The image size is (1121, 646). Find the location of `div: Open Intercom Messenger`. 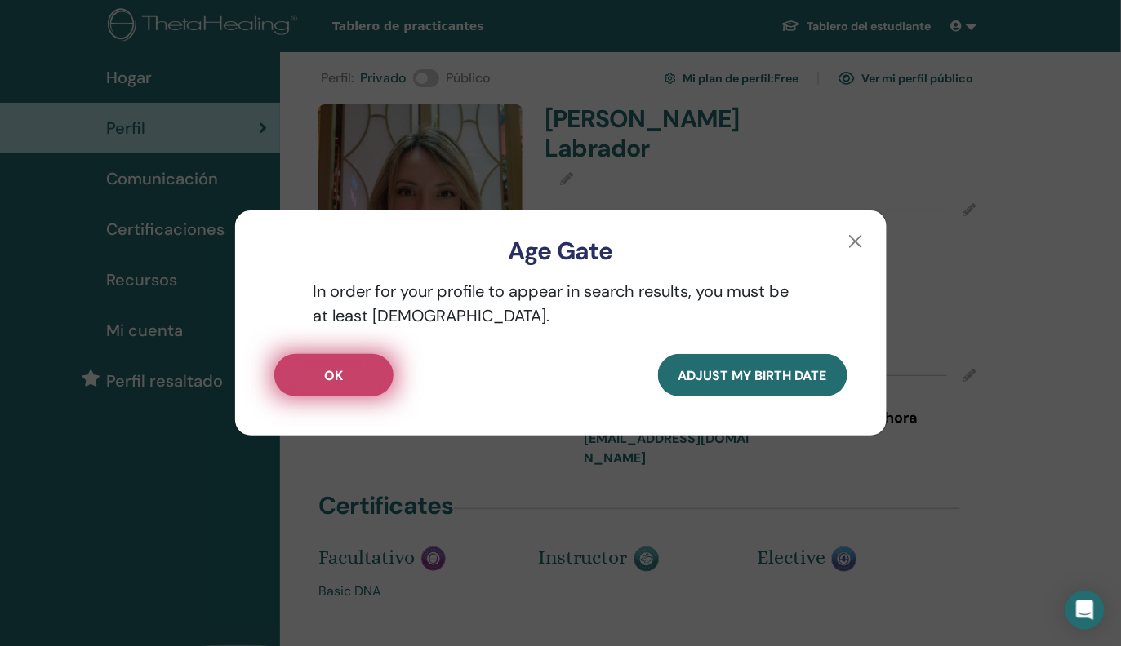

div: Open Intercom Messenger is located at coordinates (1085, 610).